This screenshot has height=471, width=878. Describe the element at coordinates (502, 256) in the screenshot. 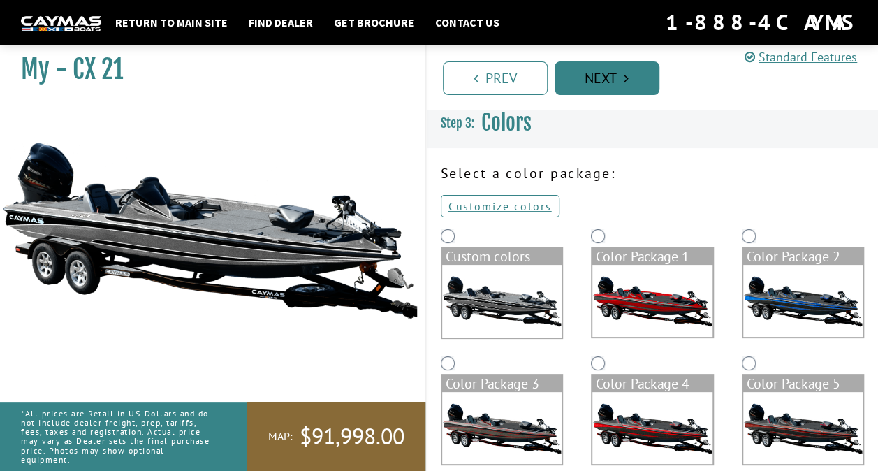

I see `div: Custom colors` at that location.